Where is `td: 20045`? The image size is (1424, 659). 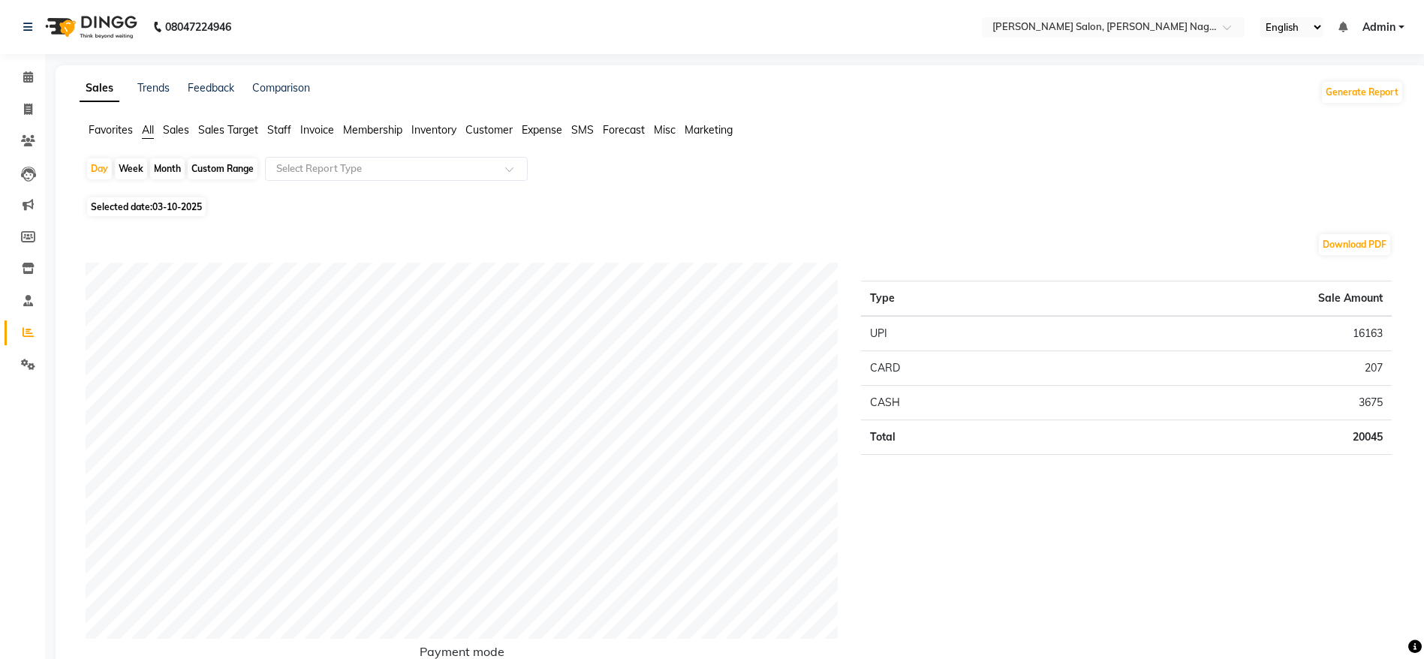 td: 20045 is located at coordinates (1223, 438).